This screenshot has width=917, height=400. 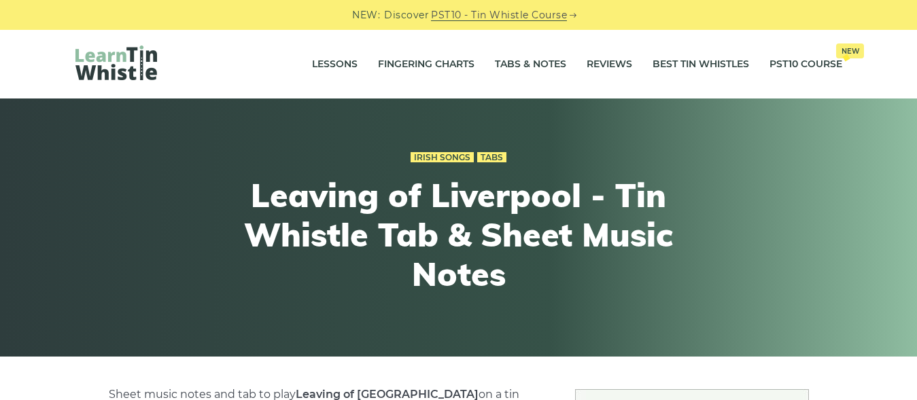 What do you see at coordinates (491, 158) in the screenshot?
I see `a: Tabs` at bounding box center [491, 158].